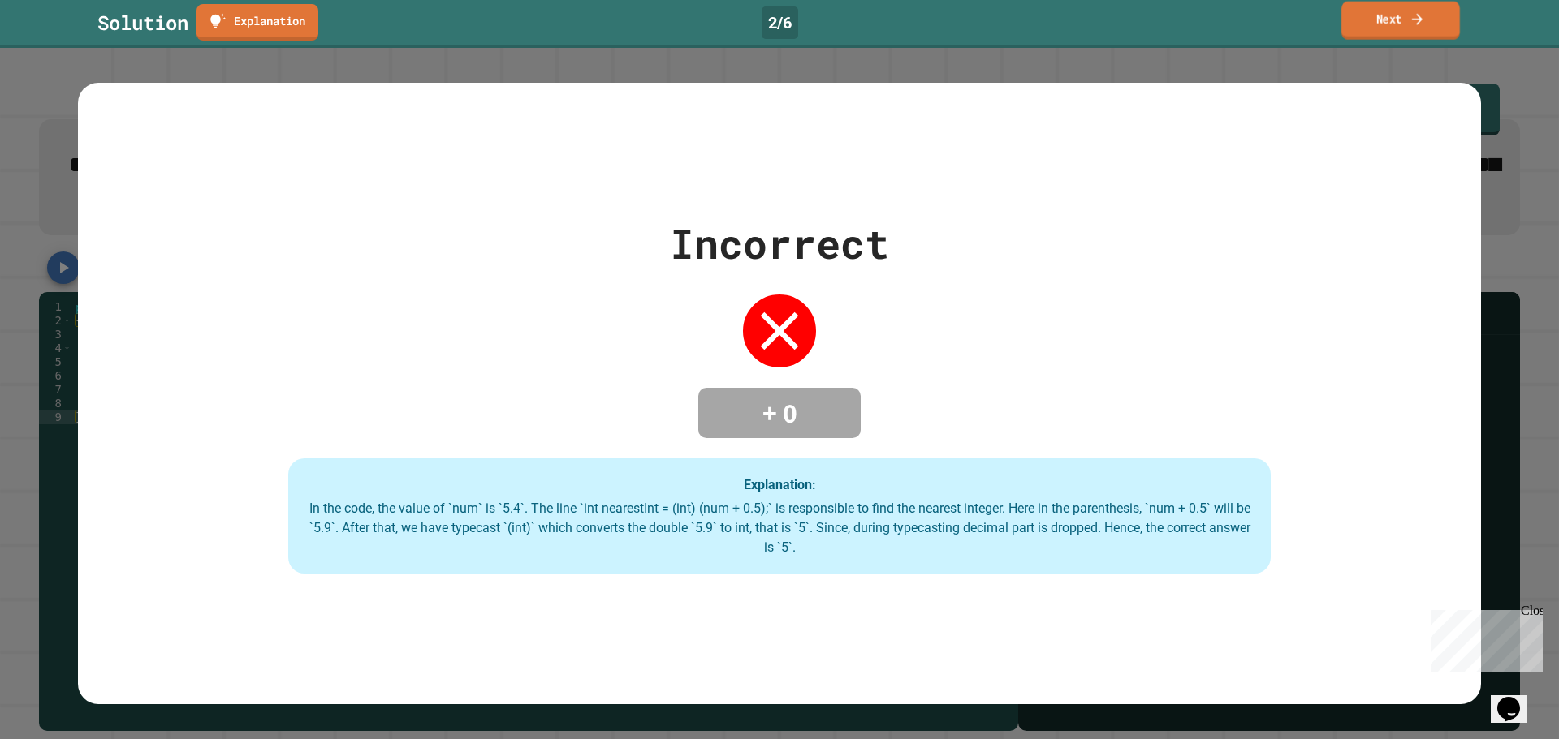 This screenshot has height=739, width=1559. What do you see at coordinates (779, 23) in the screenshot?
I see `div: 2 / 6` at bounding box center [779, 23].